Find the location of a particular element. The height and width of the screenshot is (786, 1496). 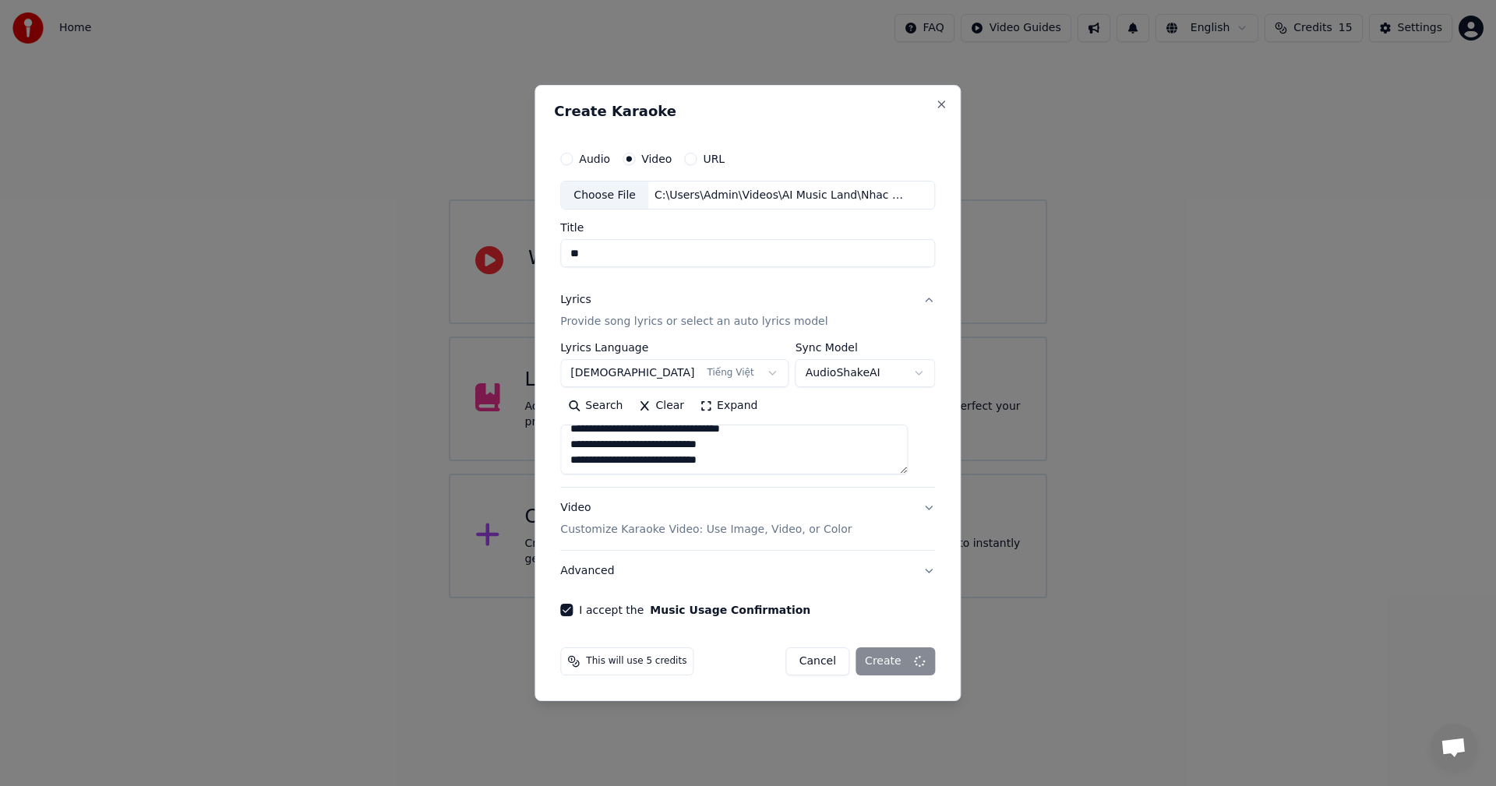

button: LyricsProvide song lyrics or select an auto lyrics model is located at coordinates (747, 312).